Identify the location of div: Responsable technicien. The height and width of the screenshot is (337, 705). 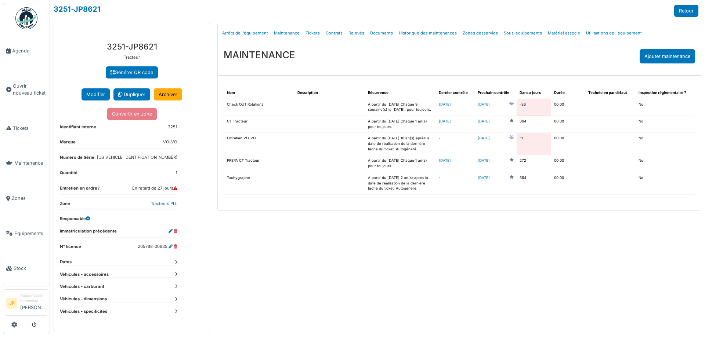
(33, 298).